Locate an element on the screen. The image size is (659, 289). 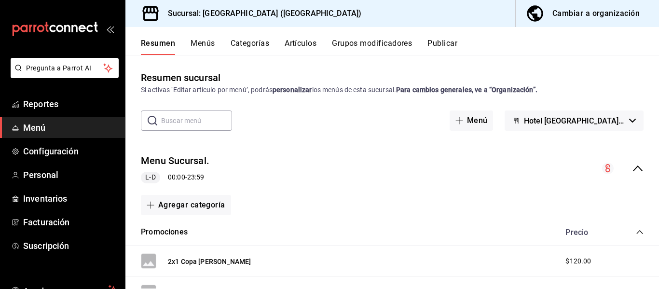
span: Configuración is located at coordinates (70, 151).